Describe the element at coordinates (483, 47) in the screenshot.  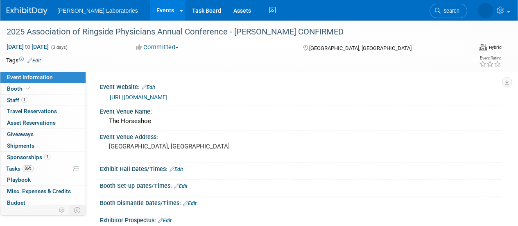
I see `img: Format-Hybrid.png` at that location.